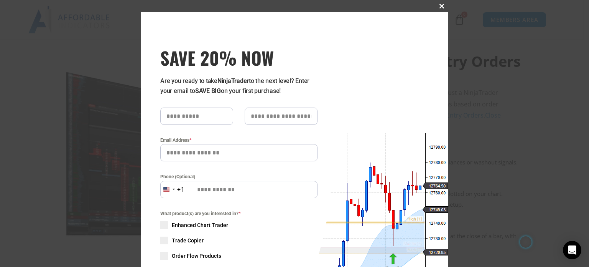  Describe the element at coordinates (239, 213) in the screenshot. I see `span: What product(s) are you interested in?` at that location.